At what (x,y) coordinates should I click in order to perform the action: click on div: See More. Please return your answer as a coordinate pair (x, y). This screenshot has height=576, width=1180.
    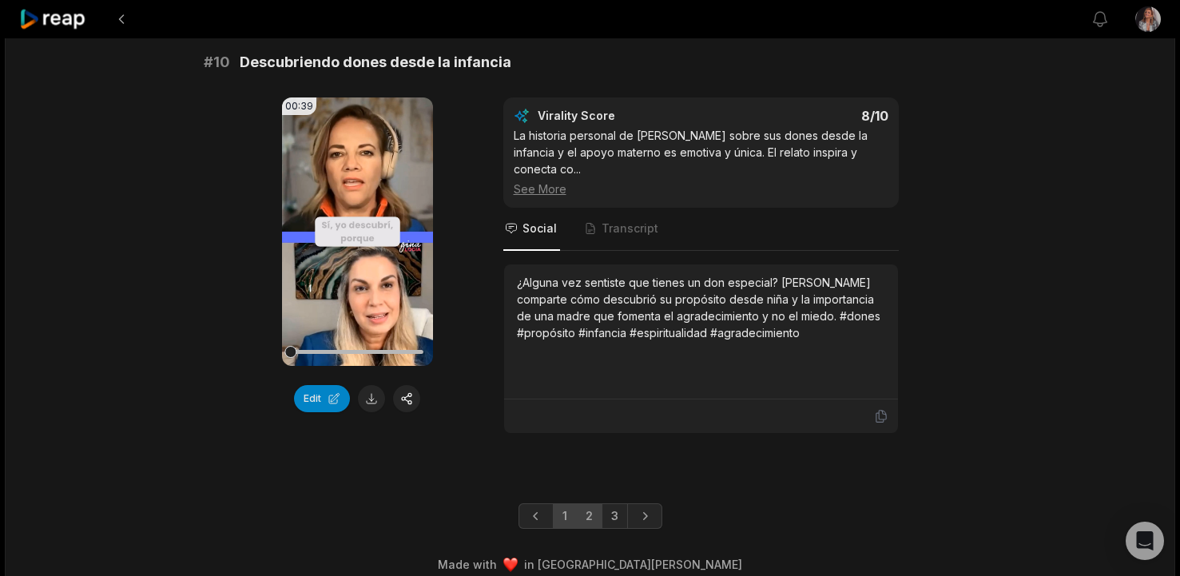
    Looking at the image, I should click on (701, 189).